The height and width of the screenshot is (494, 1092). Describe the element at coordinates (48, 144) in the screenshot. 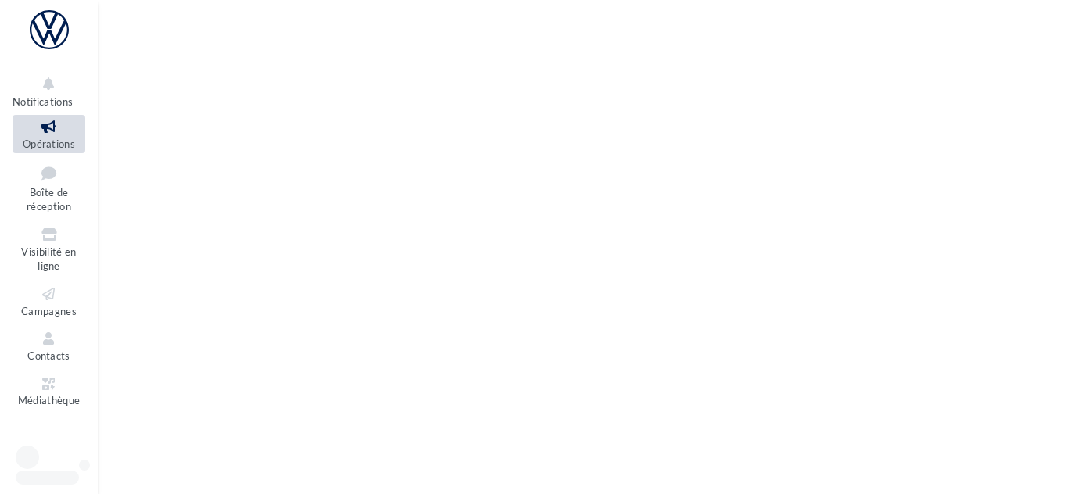

I see `span: Opérations` at that location.